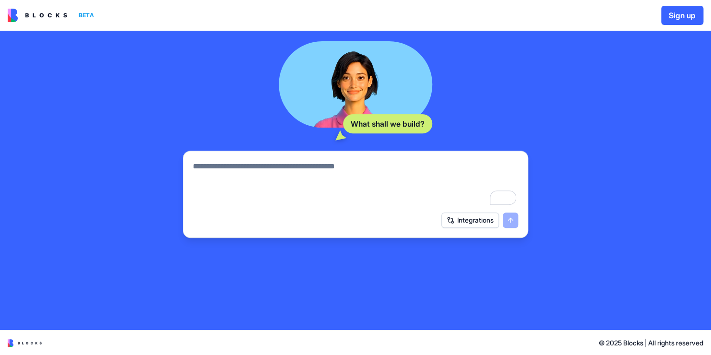  What do you see at coordinates (86, 15) in the screenshot?
I see `div: BETA` at bounding box center [86, 15].